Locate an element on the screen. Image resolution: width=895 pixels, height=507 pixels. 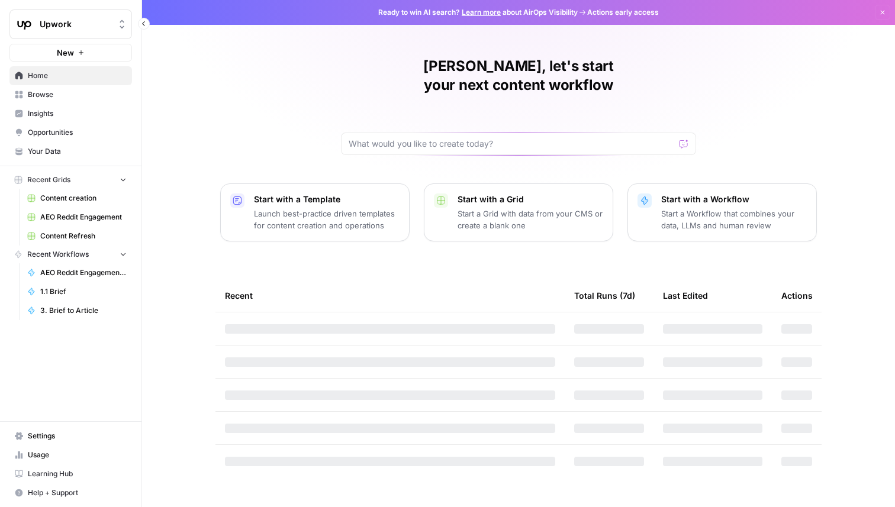
a: 1.1 Brief is located at coordinates (77, 292).